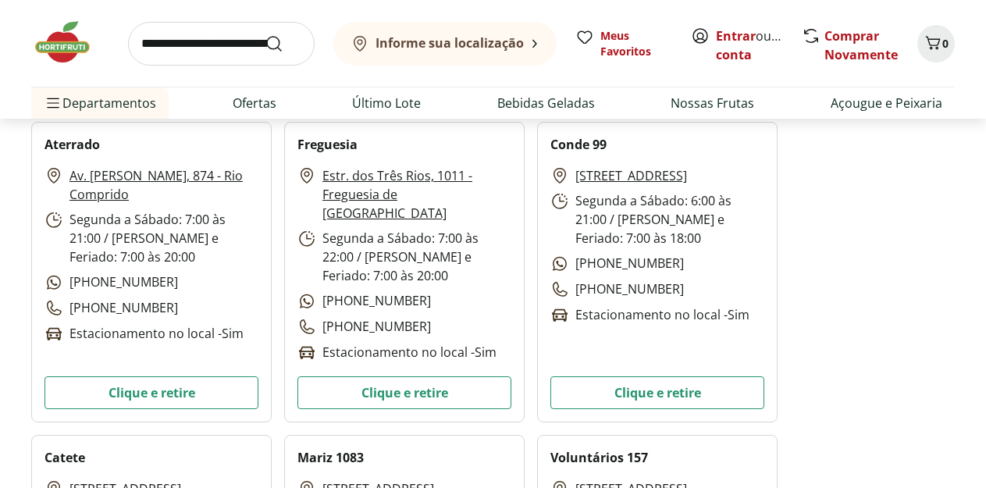 The height and width of the screenshot is (488, 986). What do you see at coordinates (624, 44) in the screenshot?
I see `a: Meus Favoritos` at bounding box center [624, 44].